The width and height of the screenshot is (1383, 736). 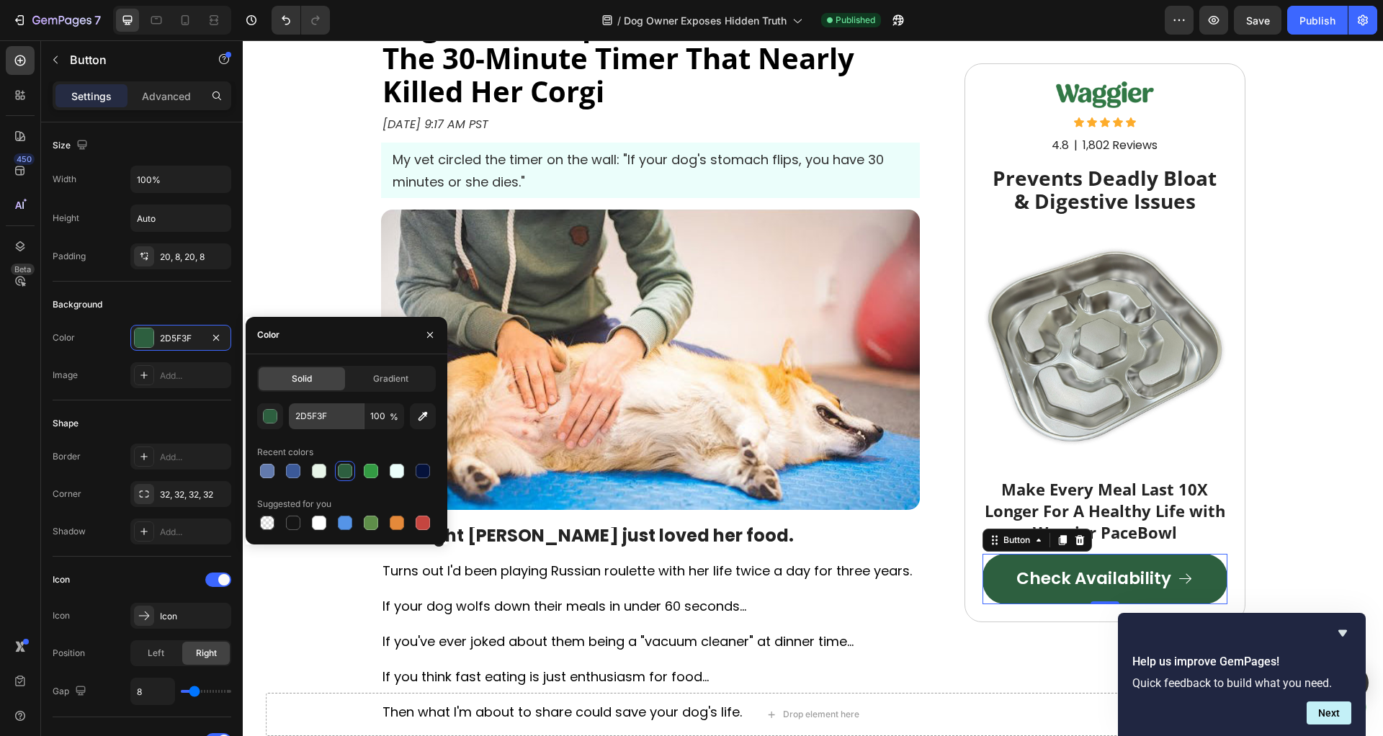 I want to click on div: Shape, so click(x=66, y=424).